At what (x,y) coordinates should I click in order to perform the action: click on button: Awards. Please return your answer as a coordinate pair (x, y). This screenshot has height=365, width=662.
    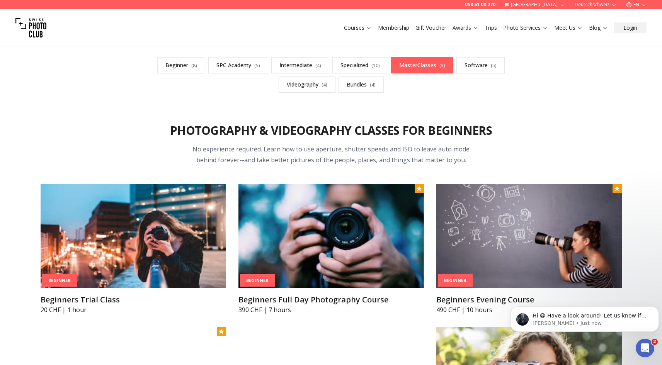
    Looking at the image, I should click on (465, 28).